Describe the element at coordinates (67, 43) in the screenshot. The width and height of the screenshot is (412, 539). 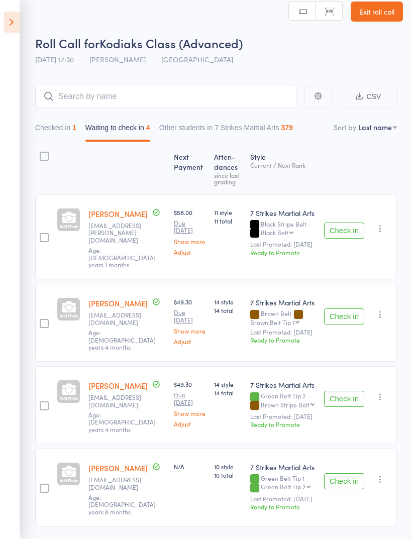
I see `span: Roll Call for` at that location.